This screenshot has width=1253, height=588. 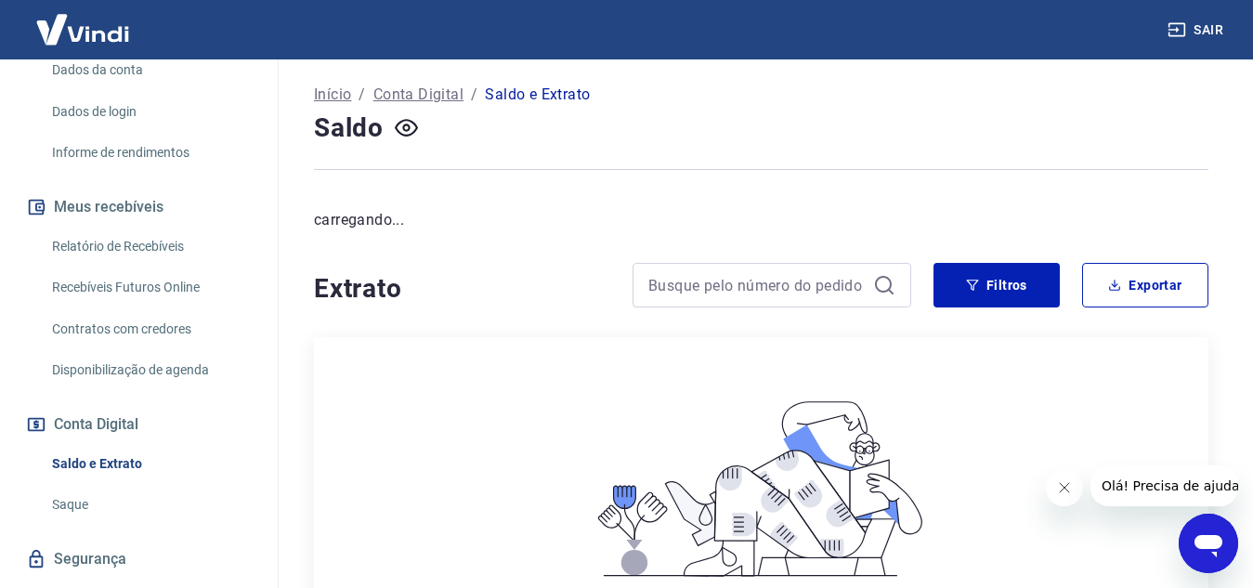 What do you see at coordinates (150, 152) in the screenshot?
I see `a: Informe de rendimentos` at bounding box center [150, 152].